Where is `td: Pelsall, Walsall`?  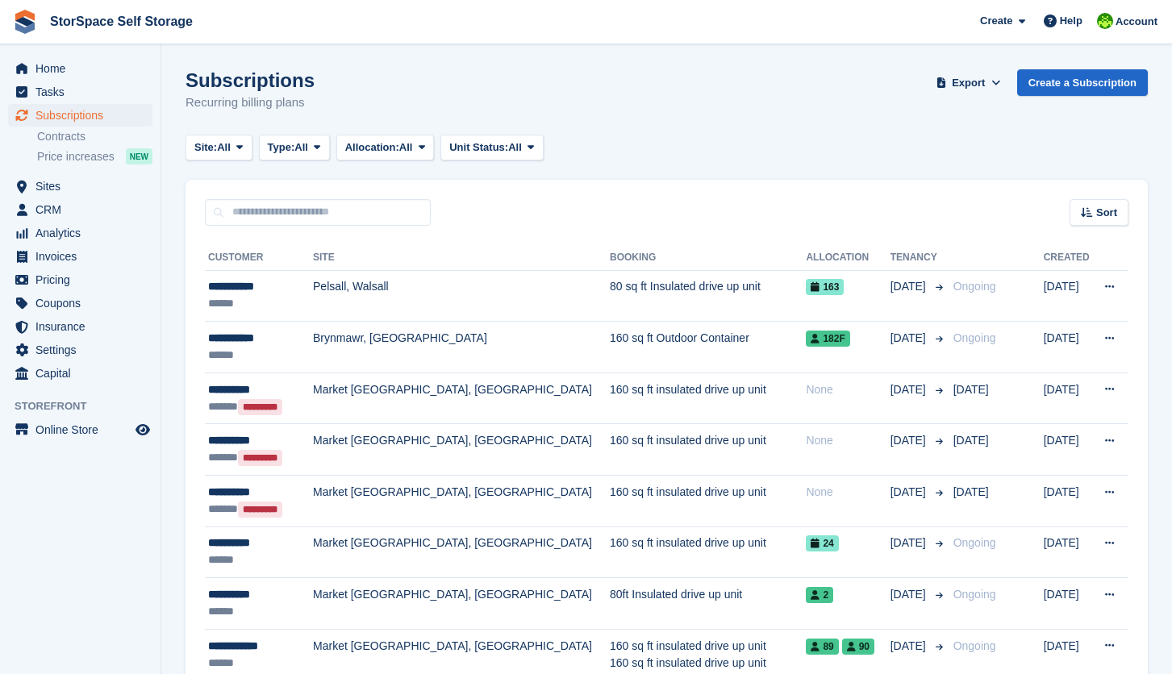
td: Pelsall, Walsall is located at coordinates (461, 296).